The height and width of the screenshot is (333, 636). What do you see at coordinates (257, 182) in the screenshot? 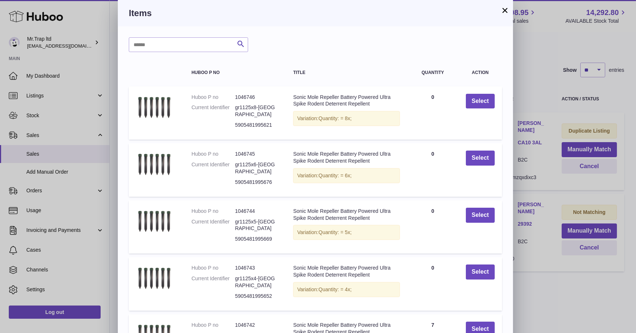
I see `dd: 5905481995676` at bounding box center [257, 182].